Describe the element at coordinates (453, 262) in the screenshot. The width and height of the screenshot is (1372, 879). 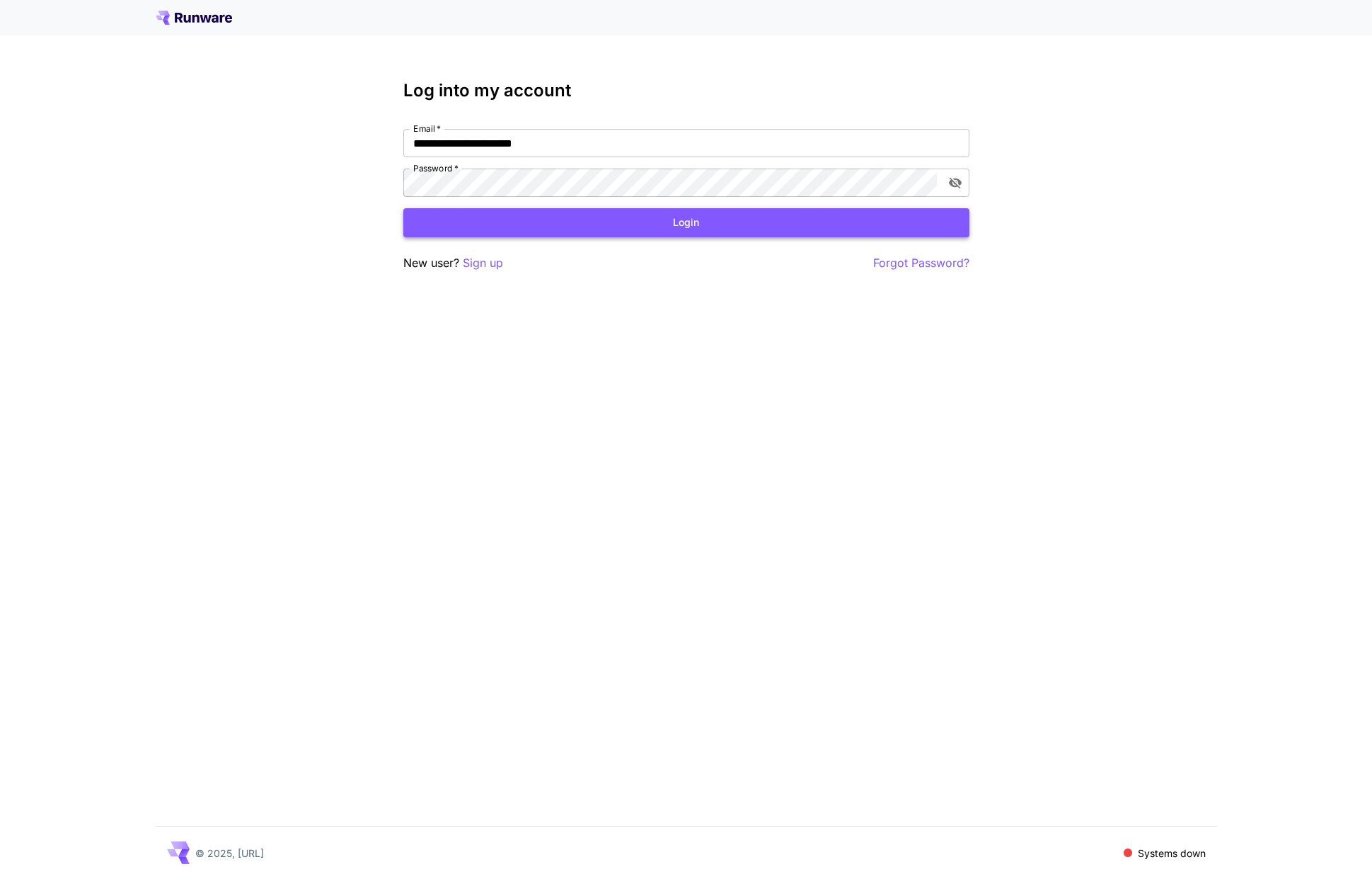
I see `p: New user?` at that location.